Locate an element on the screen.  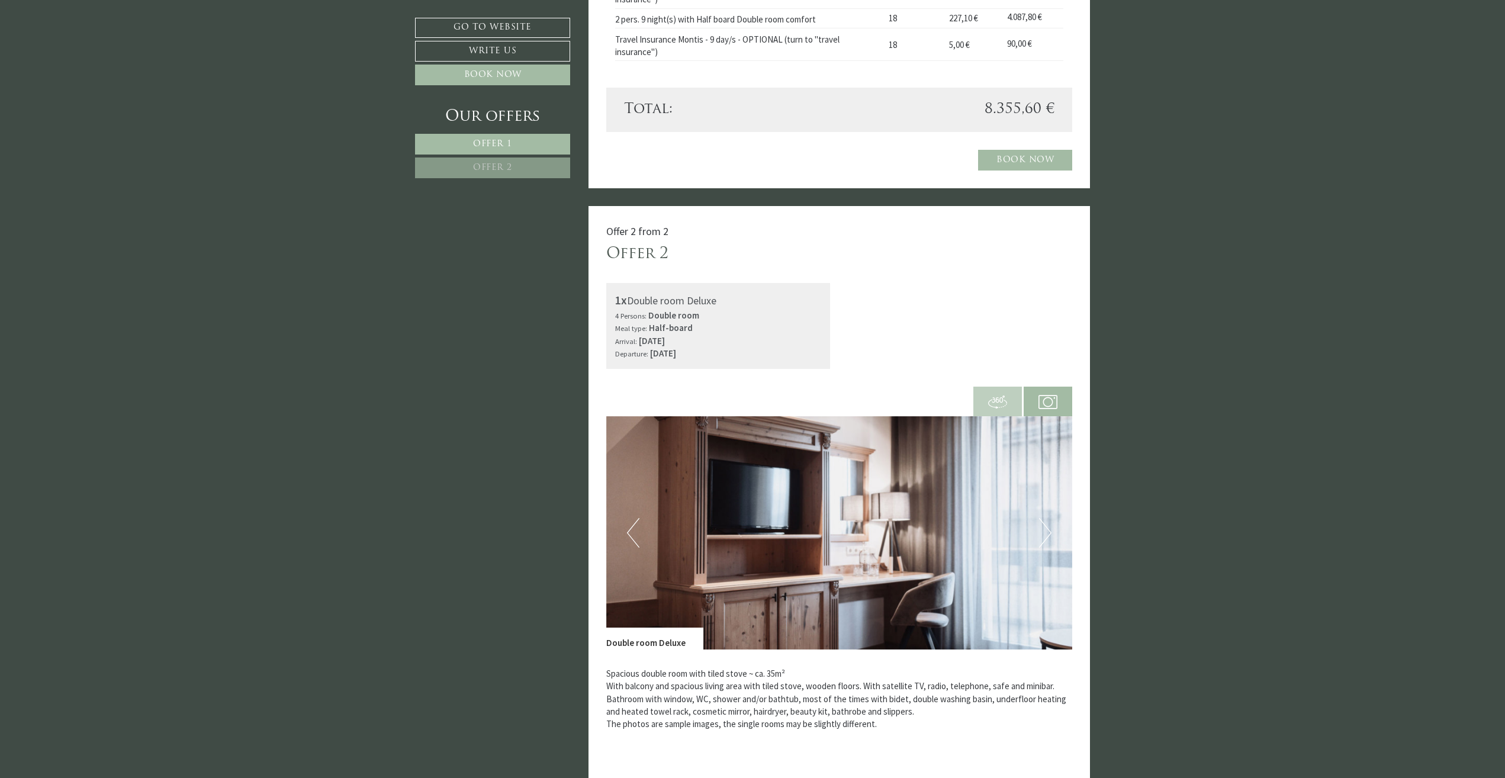
button: Send is located at coordinates (435, 322).